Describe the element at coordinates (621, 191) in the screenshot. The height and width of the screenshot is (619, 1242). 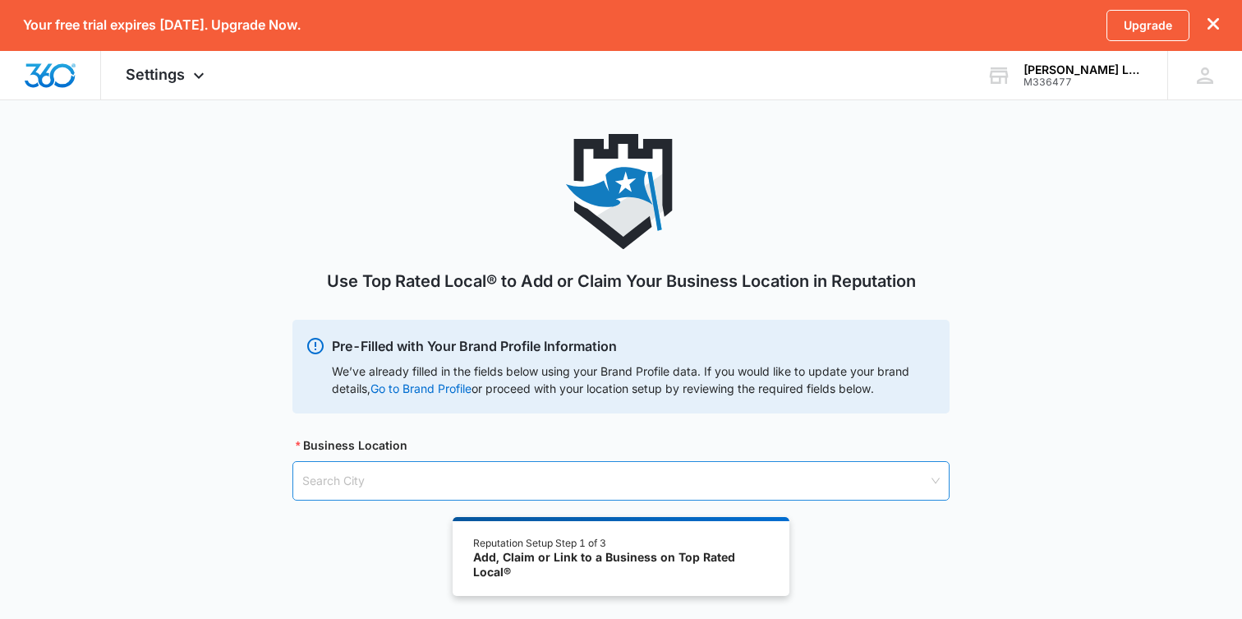
I see `img: Top Rated Local®` at that location.